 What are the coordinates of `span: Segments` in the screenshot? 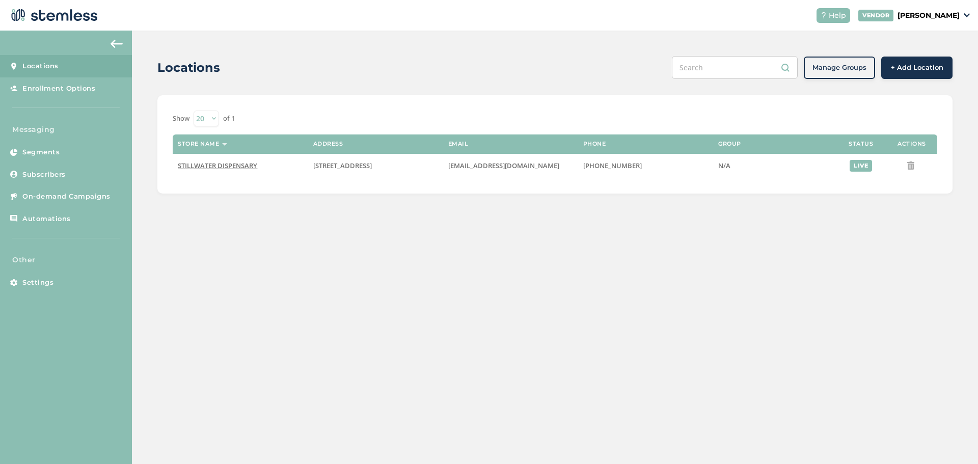 It's located at (41, 152).